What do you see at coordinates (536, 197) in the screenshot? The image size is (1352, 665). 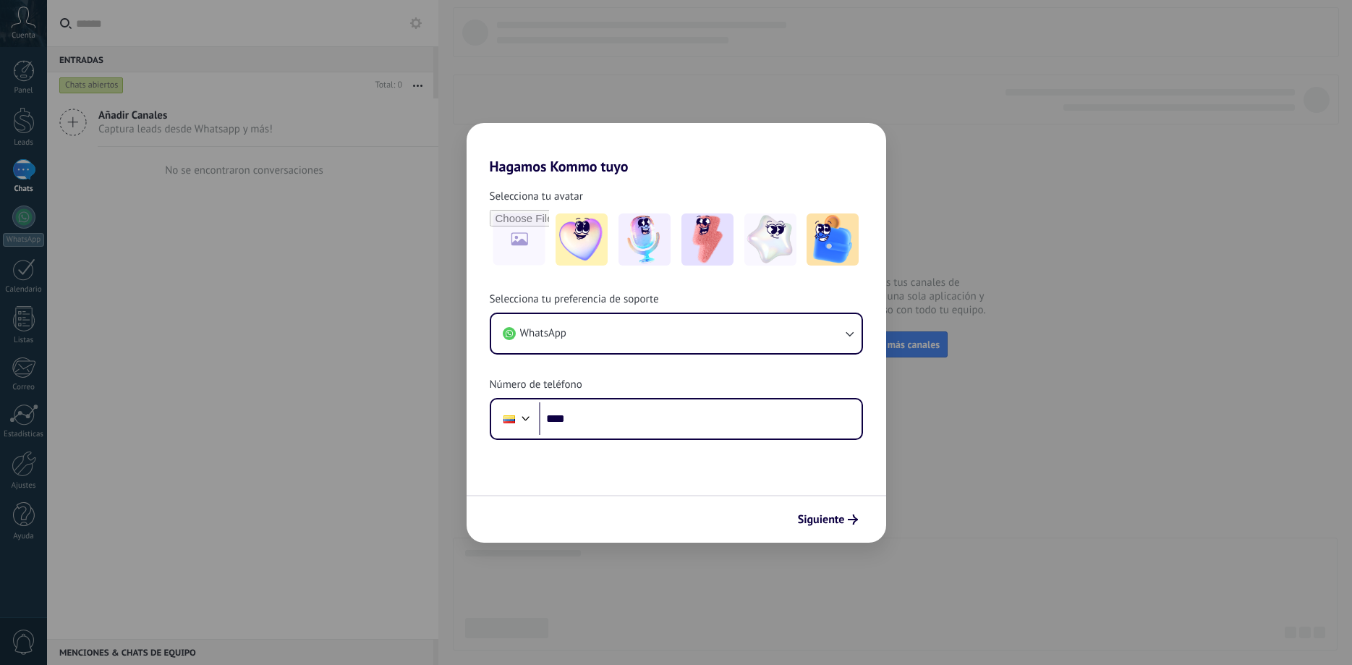 I see `span: Selecciona tu avatar` at bounding box center [536, 197].